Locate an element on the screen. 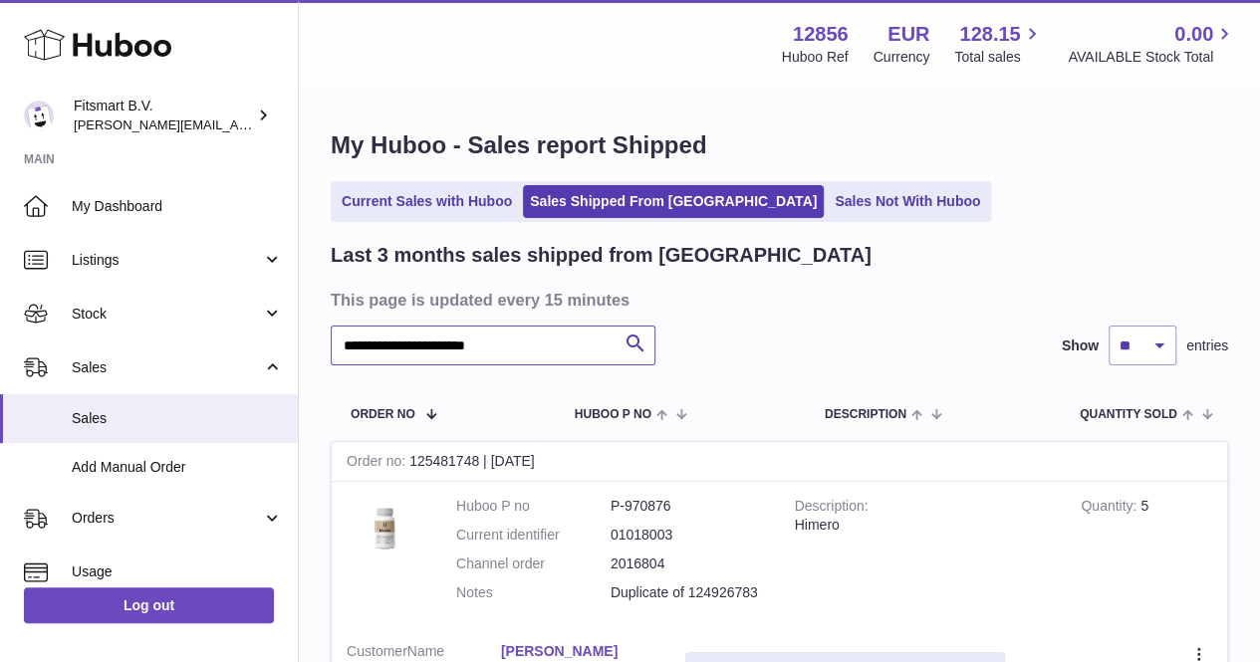  a: Sales Not With Huboo is located at coordinates (907, 201).